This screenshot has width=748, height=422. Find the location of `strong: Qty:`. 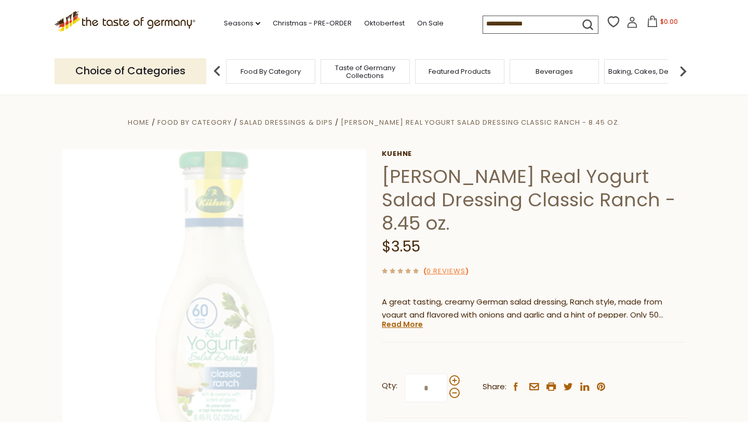

strong: Qty: is located at coordinates (390, 386).